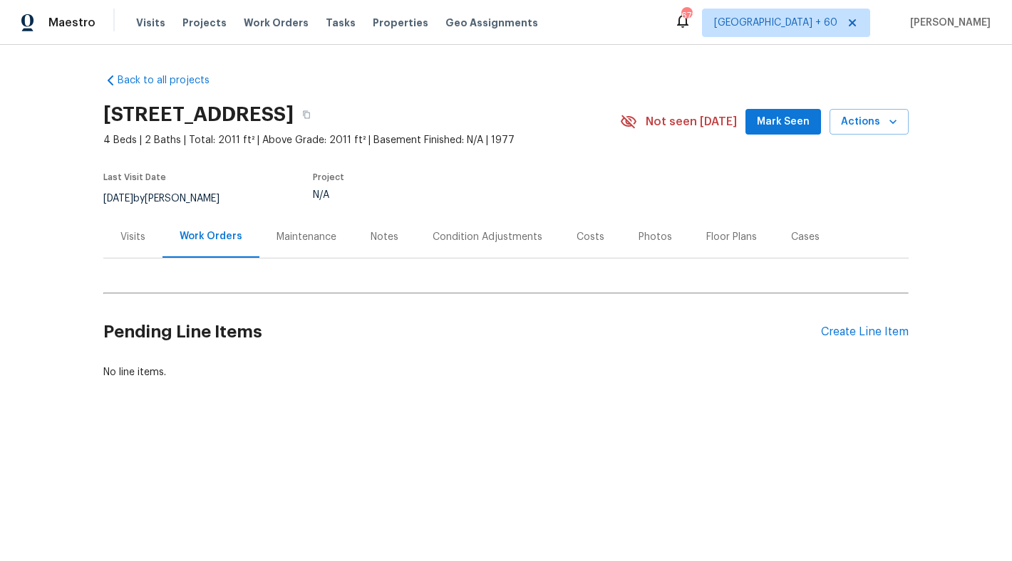 The width and height of the screenshot is (1012, 561). Describe the element at coordinates (450, 195) in the screenshot. I see `div: N/A` at that location.